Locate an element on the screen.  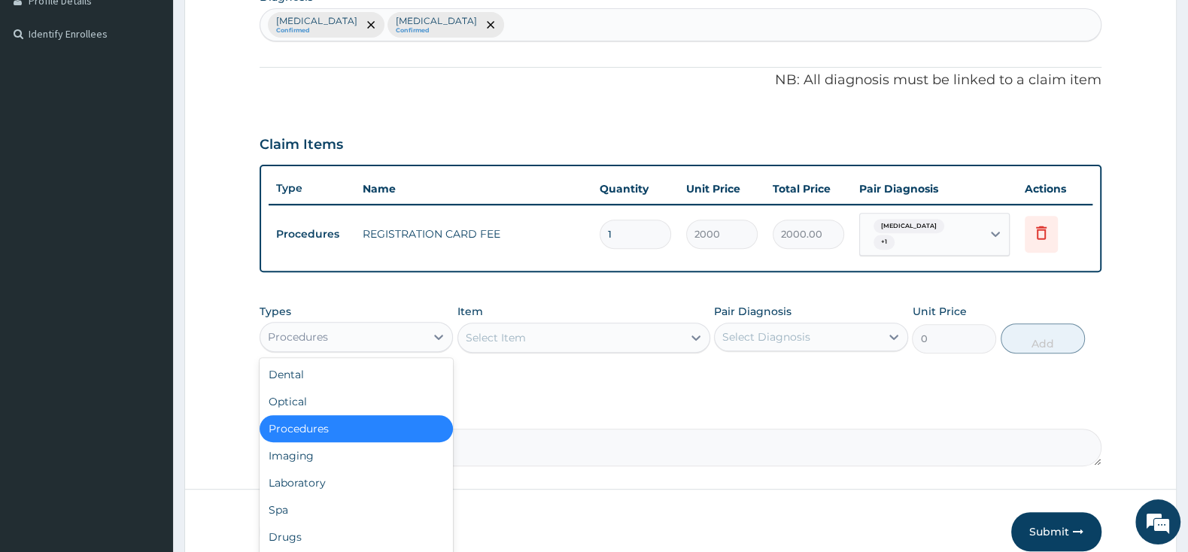
label: Item is located at coordinates (470, 311).